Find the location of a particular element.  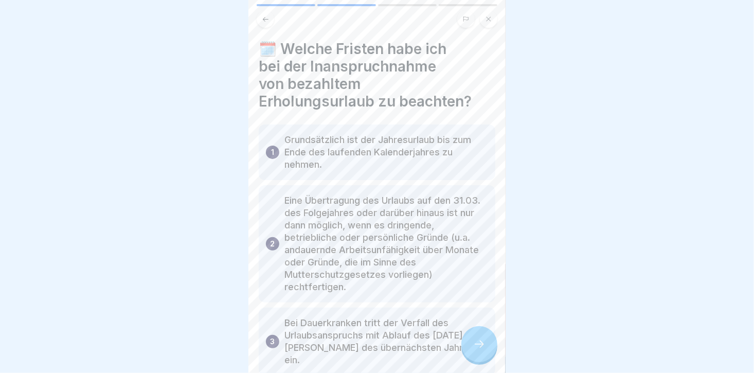

p: 2 is located at coordinates (273, 244).